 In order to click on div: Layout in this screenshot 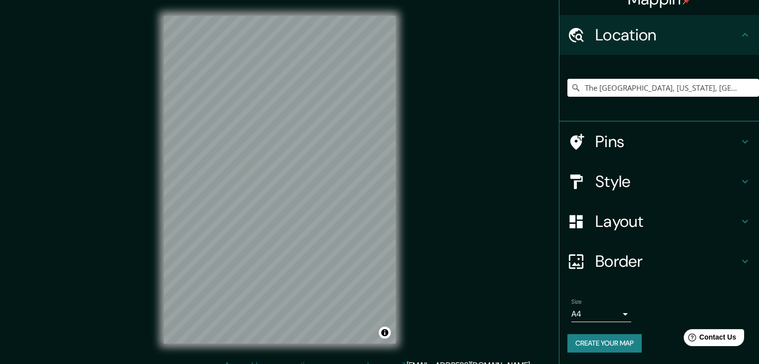, I will do `click(659, 222)`.